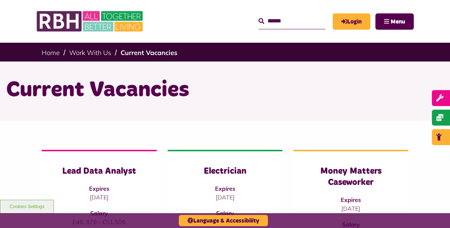 Image resolution: width=450 pixels, height=228 pixels. Describe the element at coordinates (398, 22) in the screenshot. I see `span: Menu` at that location.